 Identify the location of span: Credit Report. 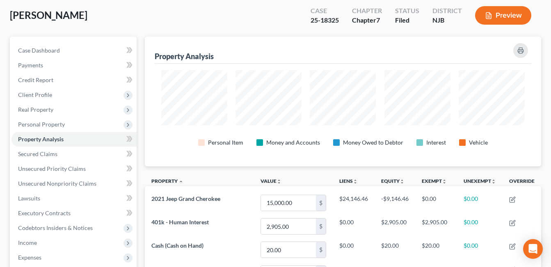
(36, 80).